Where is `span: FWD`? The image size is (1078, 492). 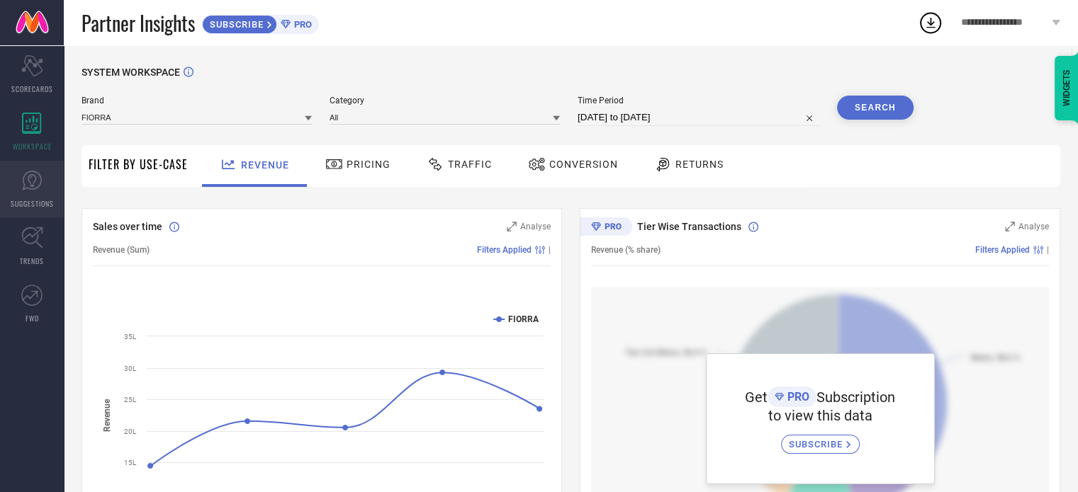 span: FWD is located at coordinates (32, 318).